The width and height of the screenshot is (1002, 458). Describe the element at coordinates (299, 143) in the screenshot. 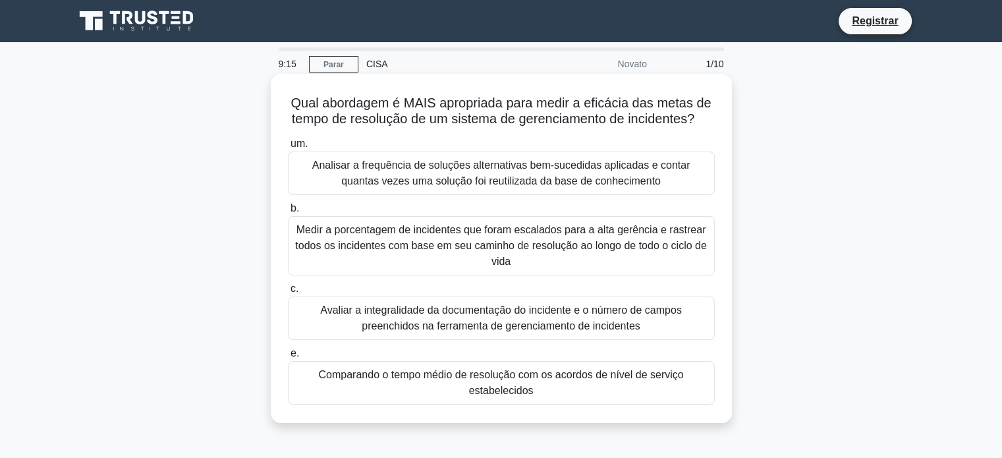

I see `font: um.` at that location.